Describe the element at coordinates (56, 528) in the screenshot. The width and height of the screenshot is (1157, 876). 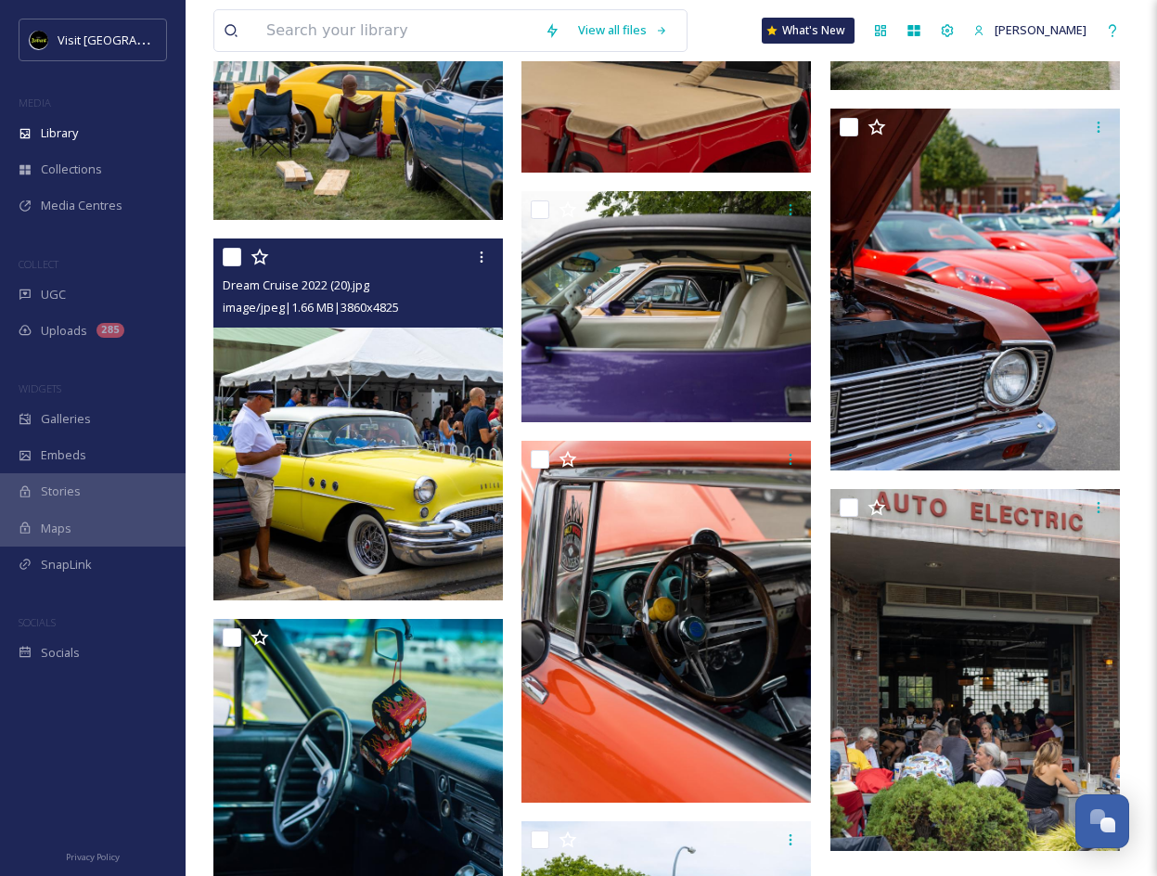
I see `span: Maps` at that location.